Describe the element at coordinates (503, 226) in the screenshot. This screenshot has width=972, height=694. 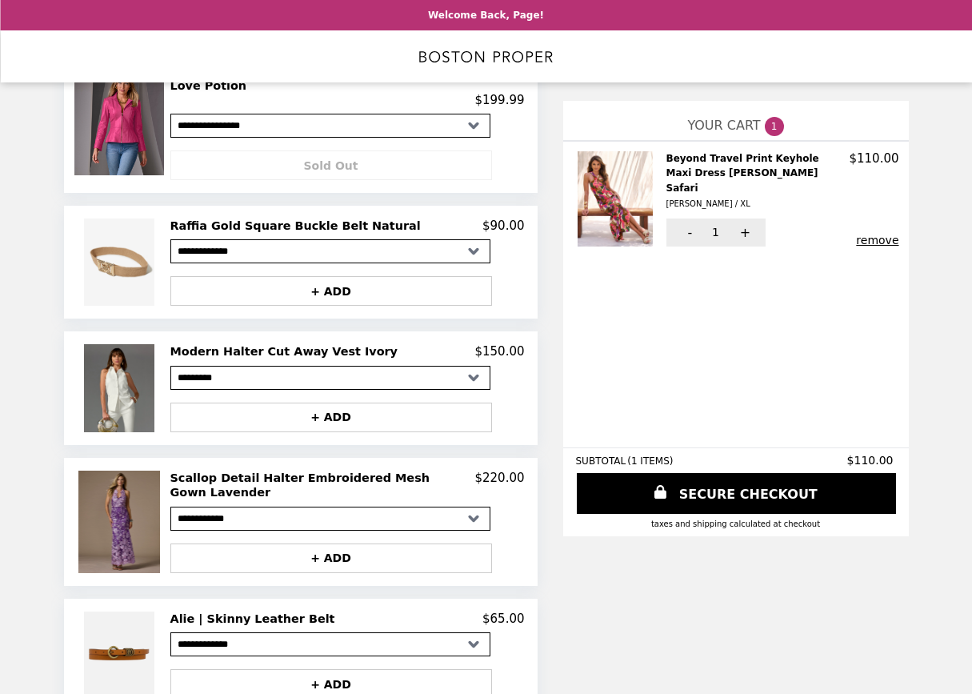
I see `p: $90.00` at that location.